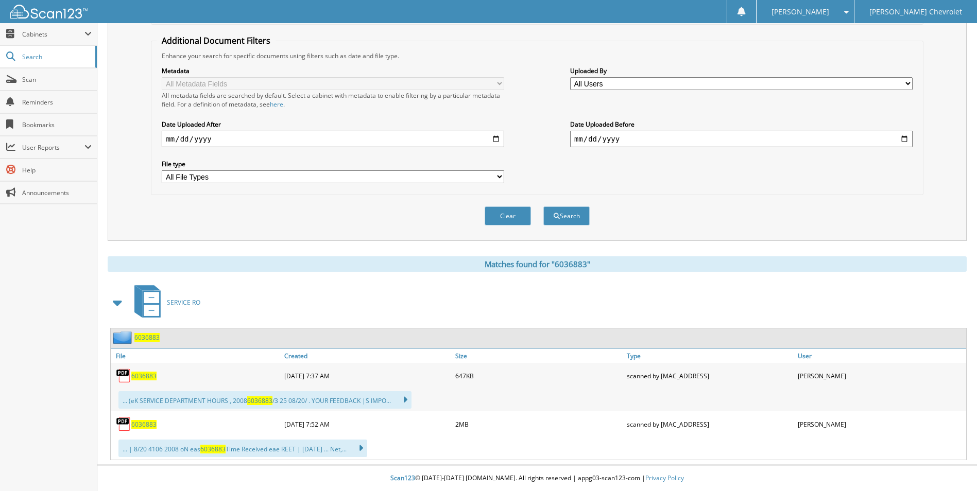 This screenshot has height=491, width=977. Describe the element at coordinates (538, 356) in the screenshot. I see `a: Size` at that location.